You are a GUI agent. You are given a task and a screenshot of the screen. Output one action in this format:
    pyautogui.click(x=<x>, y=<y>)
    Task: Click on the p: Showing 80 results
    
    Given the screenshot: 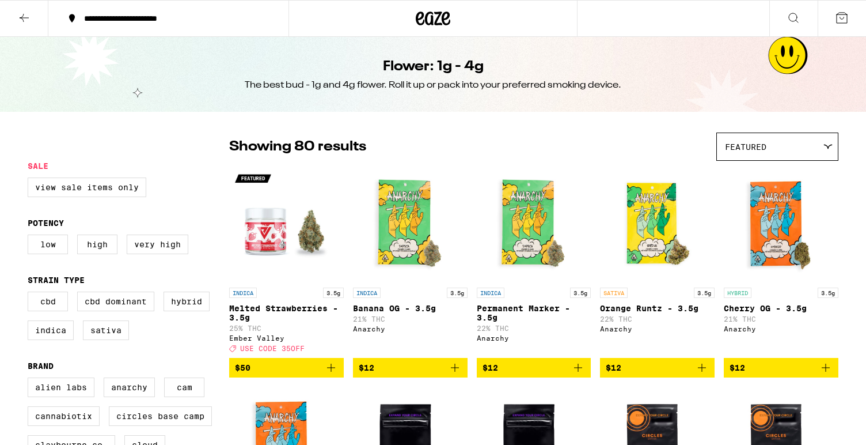 What is the action you would take?
    pyautogui.click(x=298, y=147)
    